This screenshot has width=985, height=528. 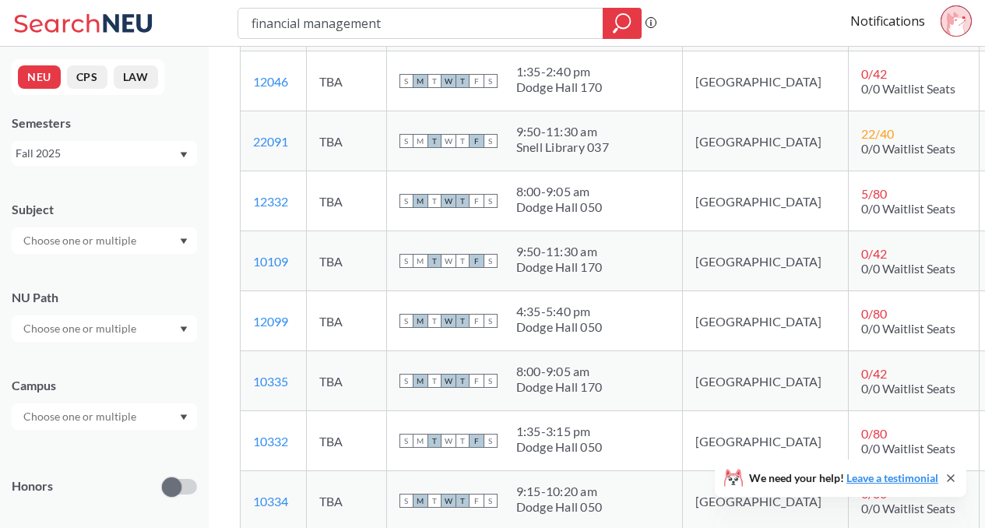 What do you see at coordinates (559, 72) in the screenshot?
I see `div: 1:35 - 2:40 pm` at bounding box center [559, 72].